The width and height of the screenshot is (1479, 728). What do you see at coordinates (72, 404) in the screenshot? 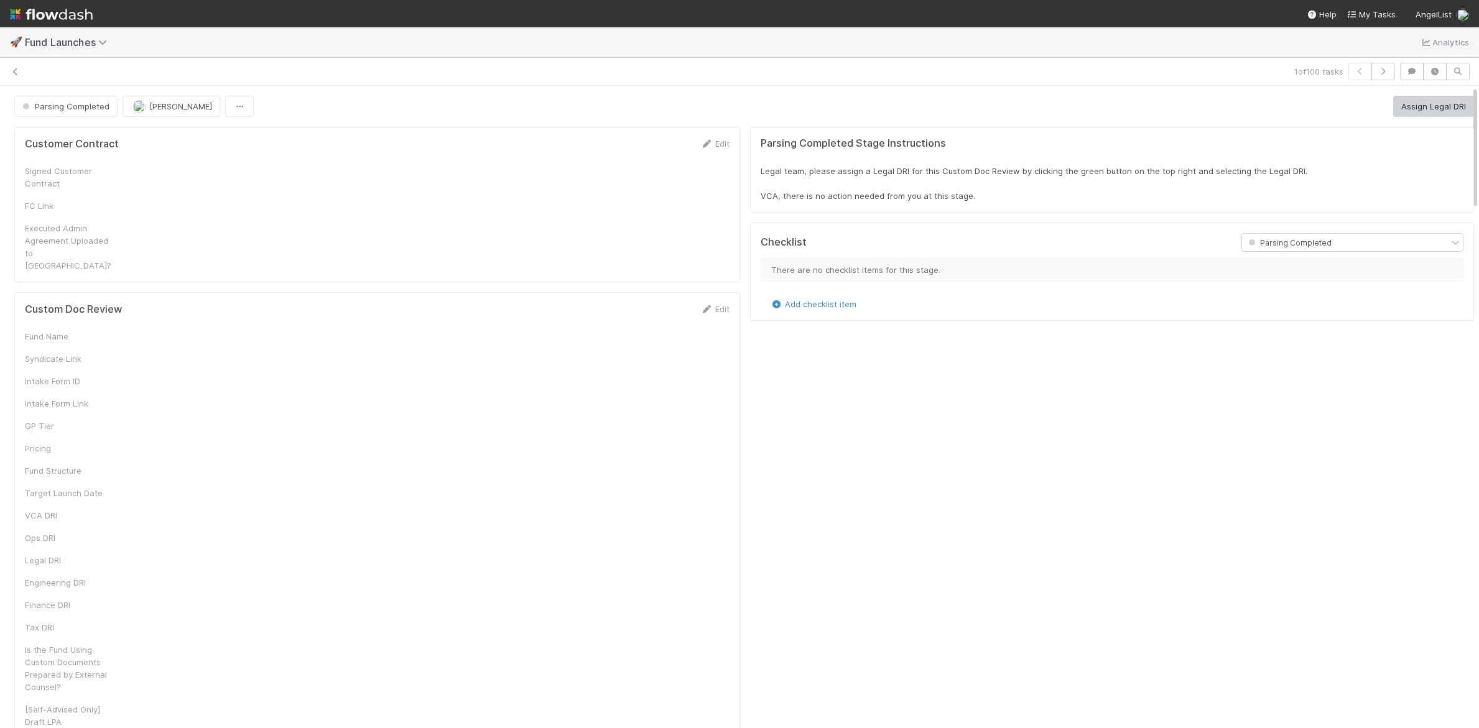
I see `div: Intake Form Link` at bounding box center [72, 404].